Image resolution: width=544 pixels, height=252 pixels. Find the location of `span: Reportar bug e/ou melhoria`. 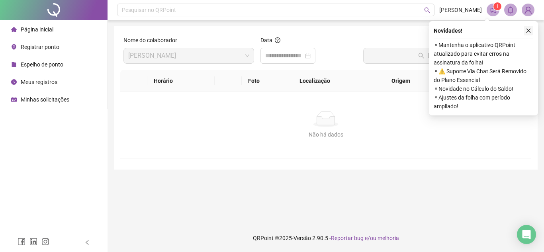

span: Reportar bug e/ou melhoria is located at coordinates (365, 238).